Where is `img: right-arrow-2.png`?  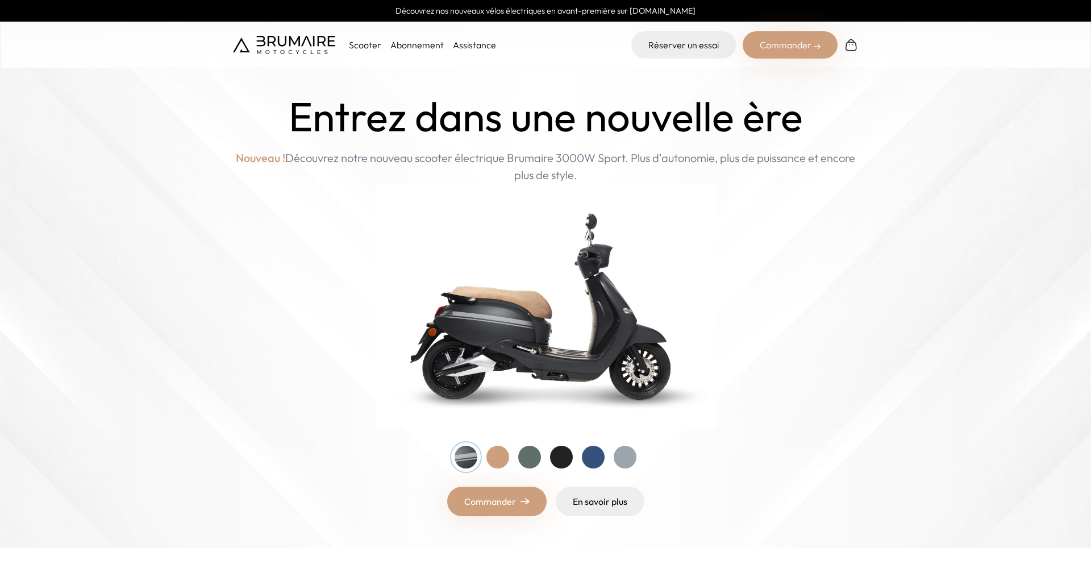 img: right-arrow-2.png is located at coordinates (817, 47).